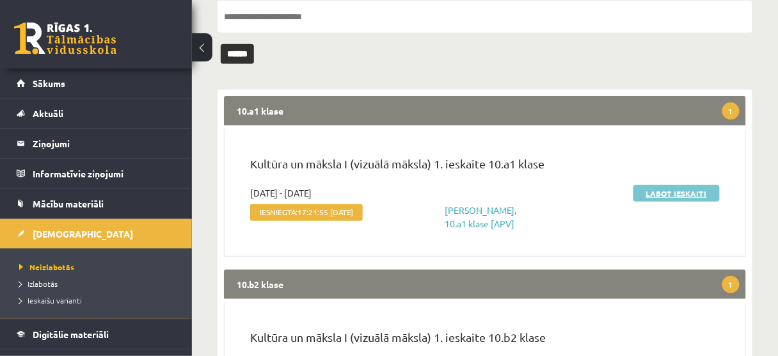 This screenshot has width=778, height=356. Describe the element at coordinates (99, 283) in the screenshot. I see `a: Izlabotās` at that location.